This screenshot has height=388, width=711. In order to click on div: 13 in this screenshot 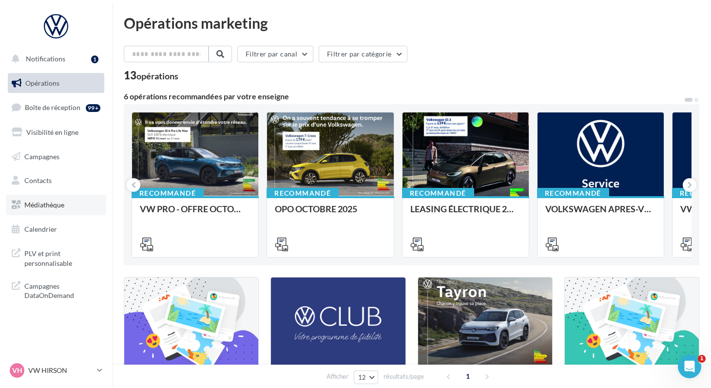, I will do `click(151, 76)`.